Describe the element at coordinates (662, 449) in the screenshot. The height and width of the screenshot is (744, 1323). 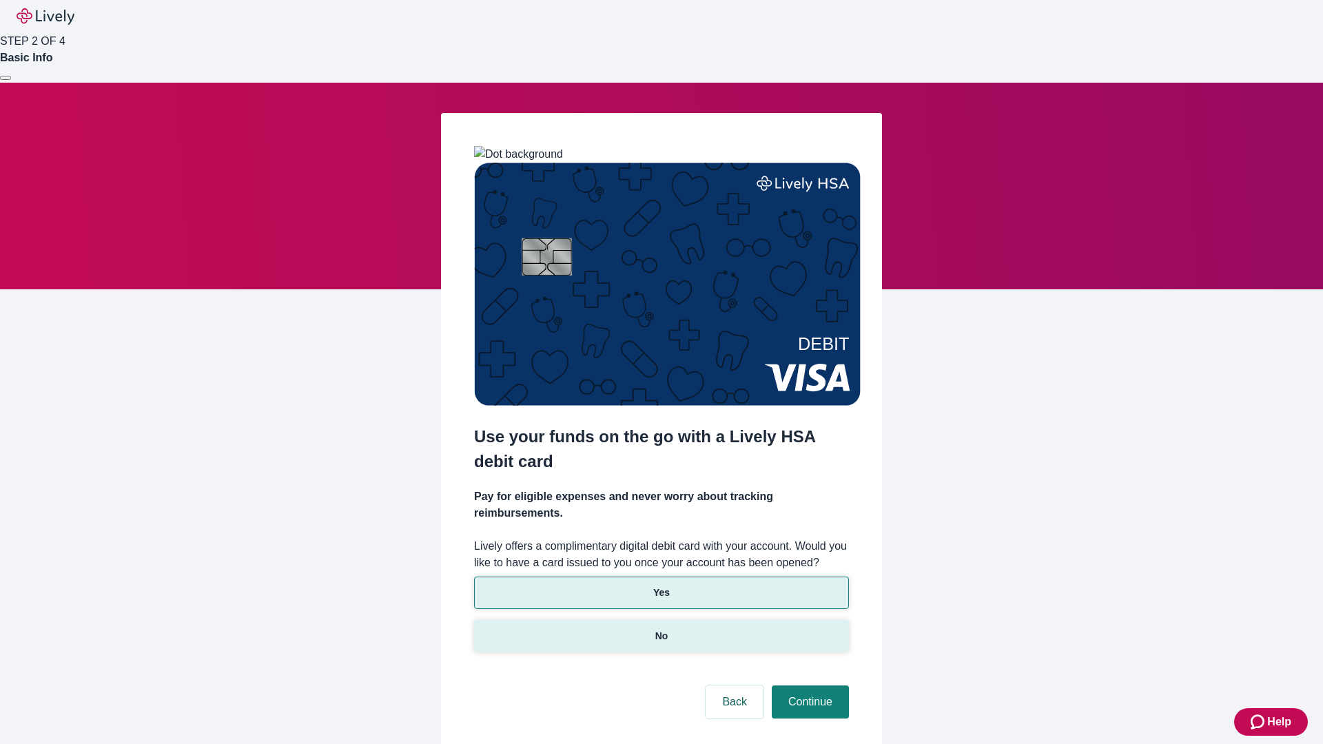
I see `h2: Use your funds on the go with a Lively HSA debit card` at that location.